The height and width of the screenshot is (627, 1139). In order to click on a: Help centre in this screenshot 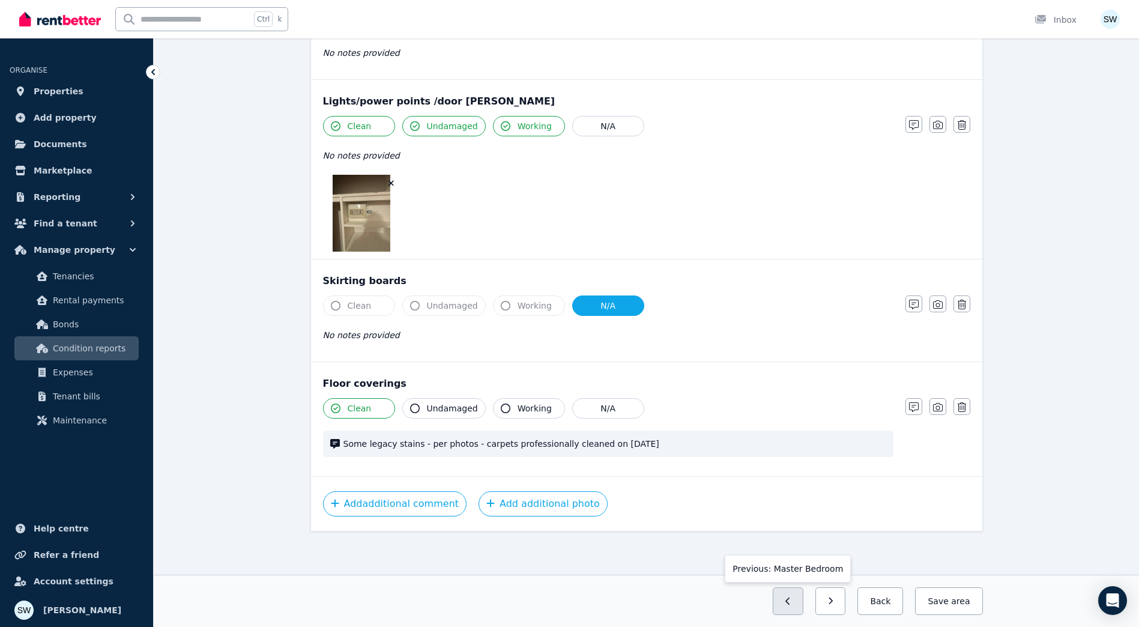, I will do `click(76, 528)`.